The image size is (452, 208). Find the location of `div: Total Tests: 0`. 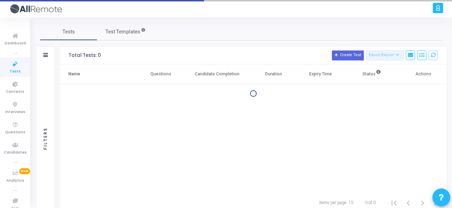

div: Total Tests: 0 is located at coordinates (84, 55).